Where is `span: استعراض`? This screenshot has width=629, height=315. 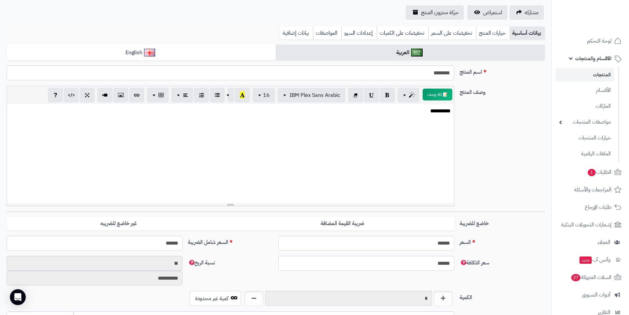 span: استعراض is located at coordinates (493, 13).